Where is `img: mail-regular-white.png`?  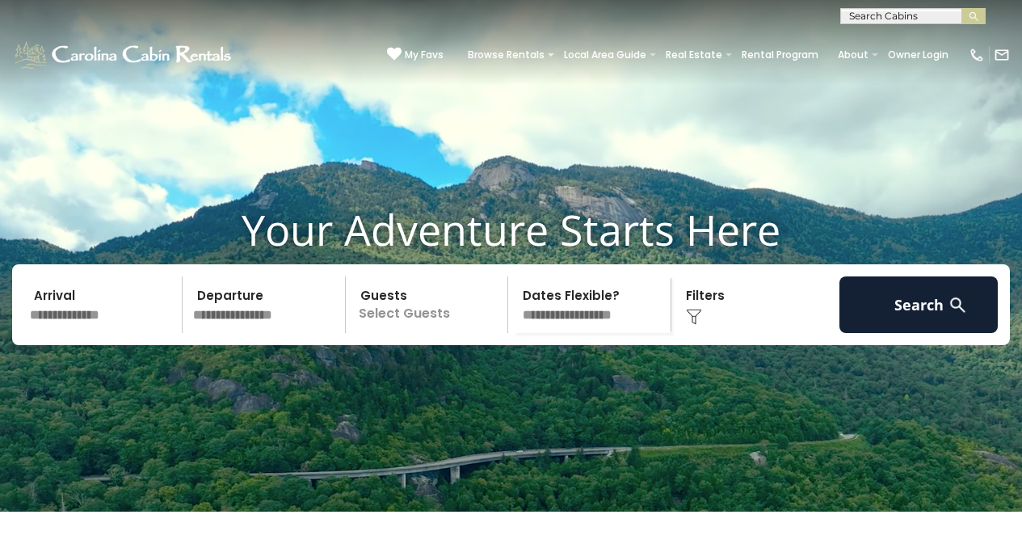 img: mail-regular-white.png is located at coordinates (1001, 55).